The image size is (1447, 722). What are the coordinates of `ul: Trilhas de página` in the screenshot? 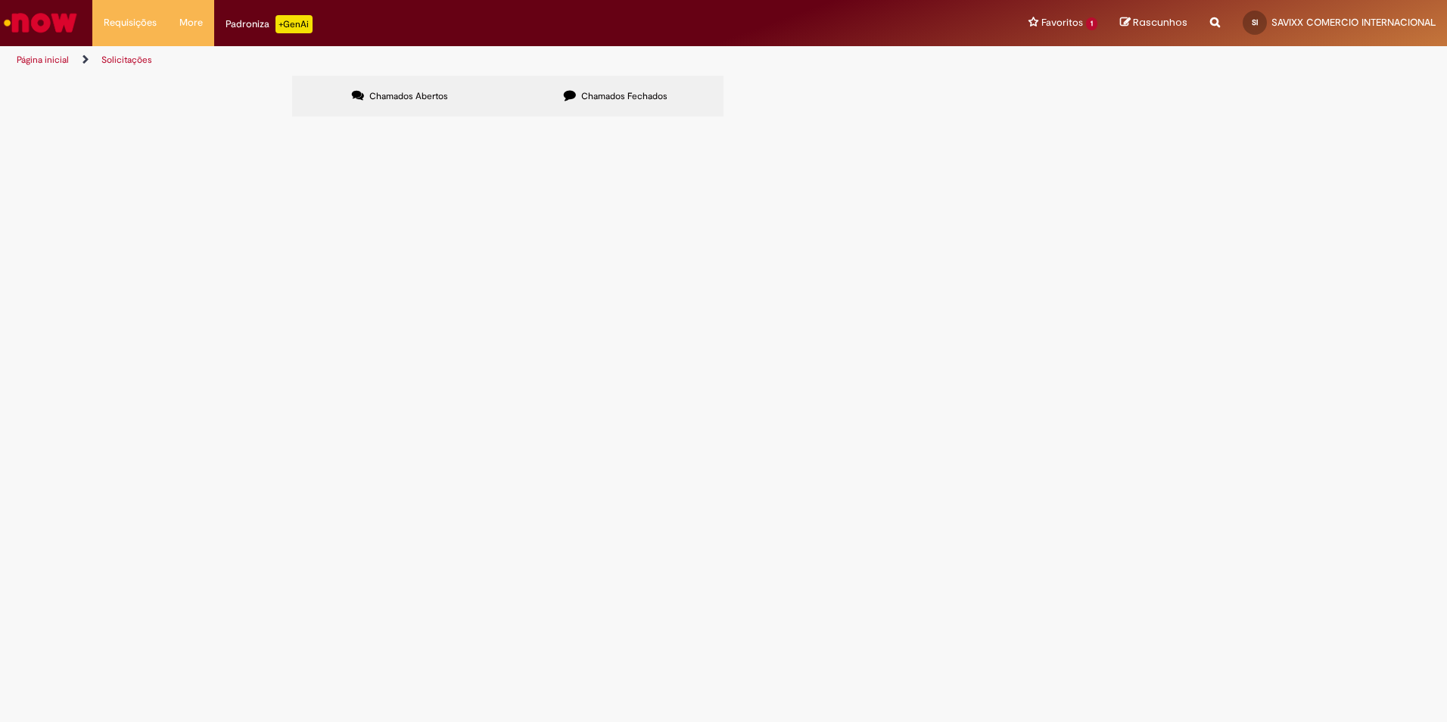 It's located at (482, 60).